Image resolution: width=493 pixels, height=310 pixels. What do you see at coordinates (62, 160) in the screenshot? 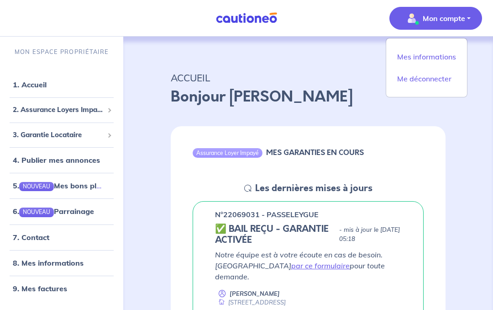
I see `div: 4. Publier mes annonces` at bounding box center [62, 160].